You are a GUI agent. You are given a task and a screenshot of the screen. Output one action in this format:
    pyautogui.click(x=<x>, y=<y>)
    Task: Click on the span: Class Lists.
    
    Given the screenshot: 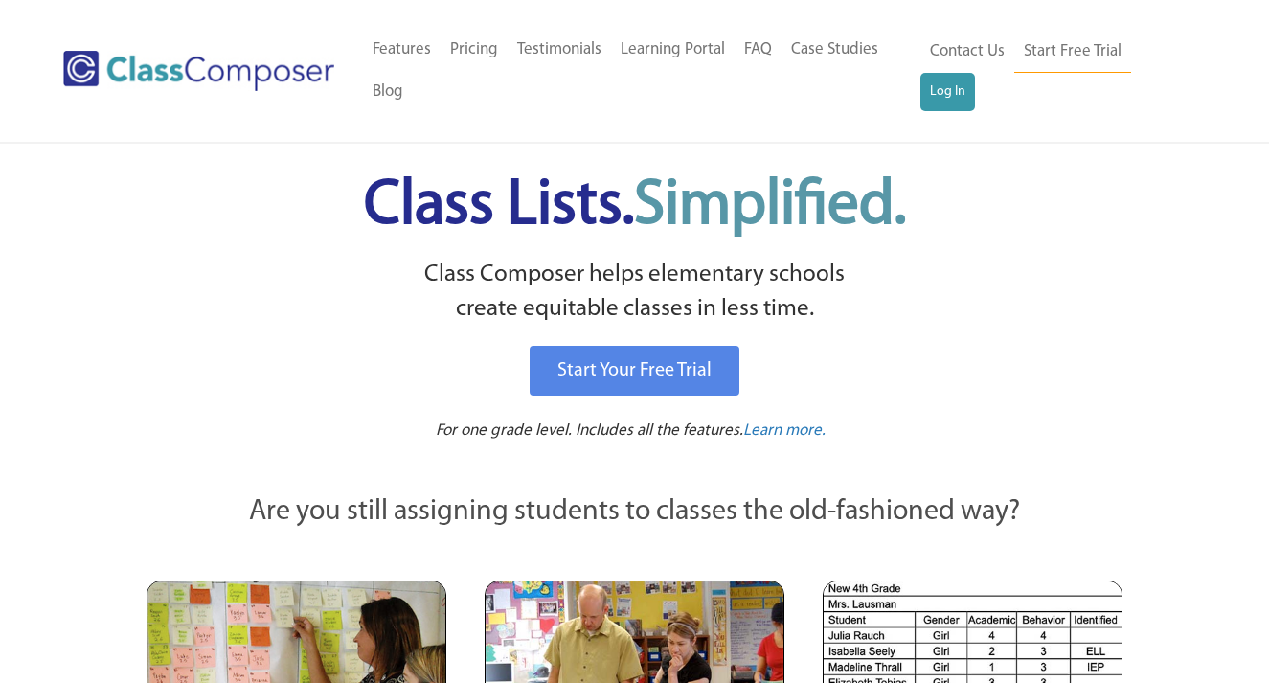 What is the action you would take?
    pyautogui.click(x=635, y=206)
    